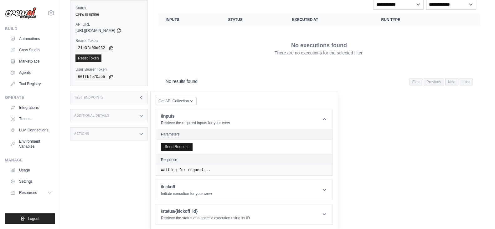 This screenshot has height=229, width=495. Describe the element at coordinates (91, 48) in the screenshot. I see `code: 21e3fa00d932` at that location.